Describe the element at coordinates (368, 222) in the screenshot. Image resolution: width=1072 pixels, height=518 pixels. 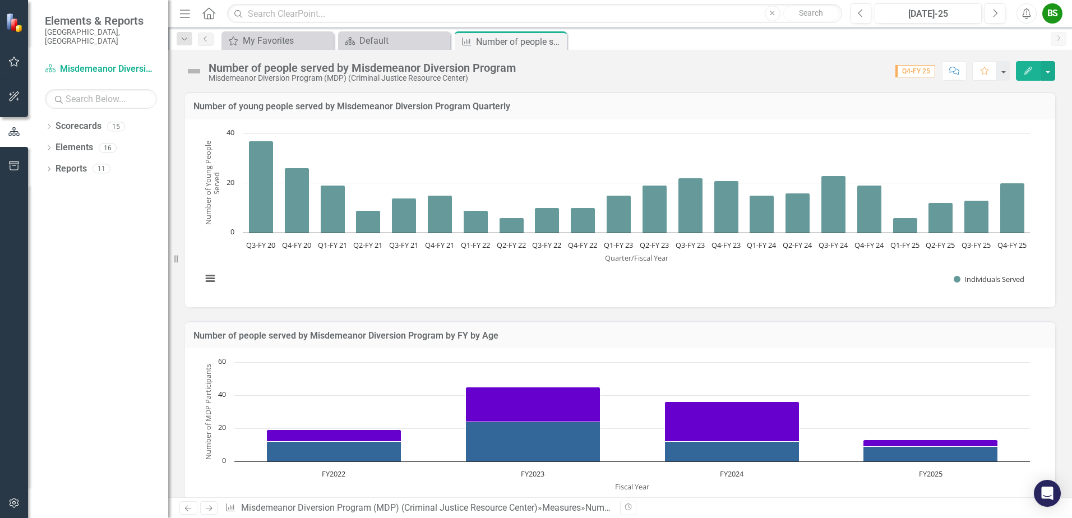
I see `path: Q2-FY 21, 9. Individuals Served.` at that location.